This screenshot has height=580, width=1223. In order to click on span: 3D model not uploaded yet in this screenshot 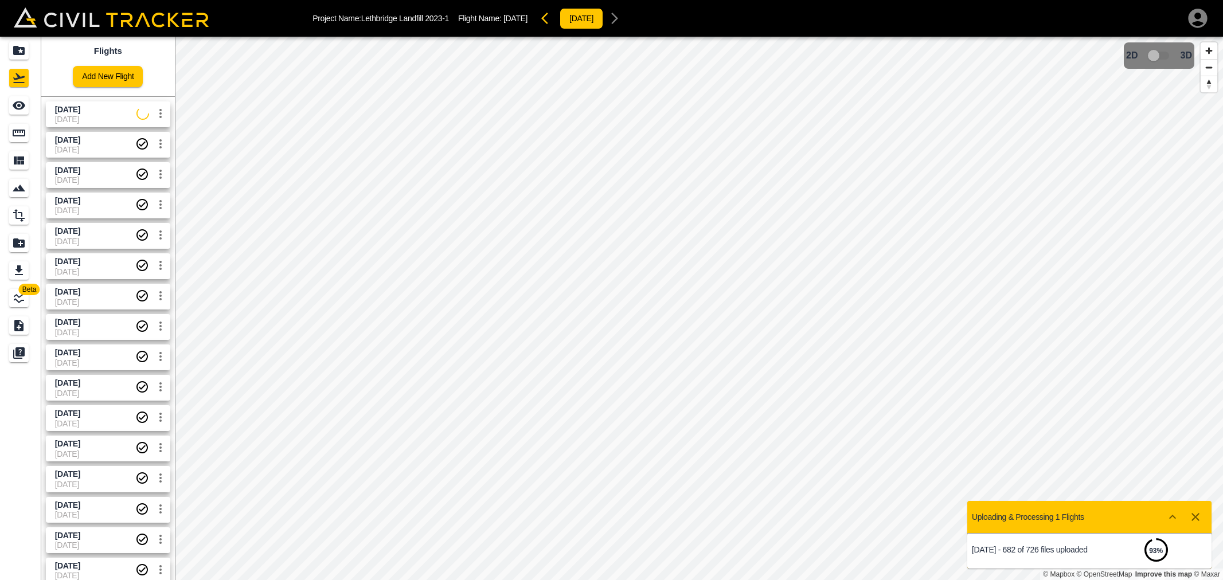, I will do `click(1159, 56)`.